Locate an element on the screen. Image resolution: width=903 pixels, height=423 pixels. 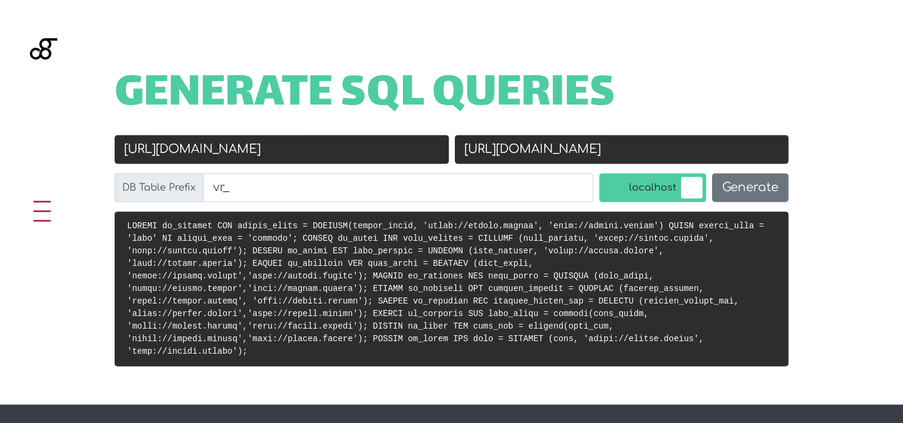
img: Blackgate is located at coordinates (44, 83).